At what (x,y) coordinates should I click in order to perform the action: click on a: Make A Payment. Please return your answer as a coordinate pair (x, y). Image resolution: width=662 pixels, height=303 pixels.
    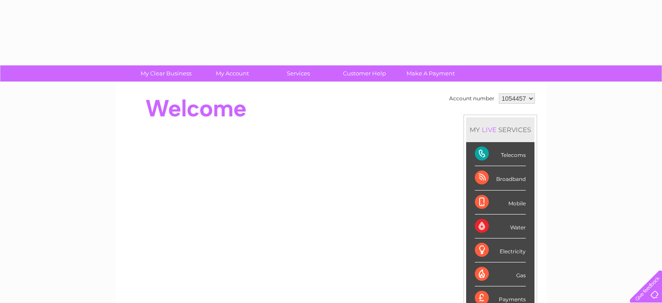
    Looking at the image, I should click on (431, 73).